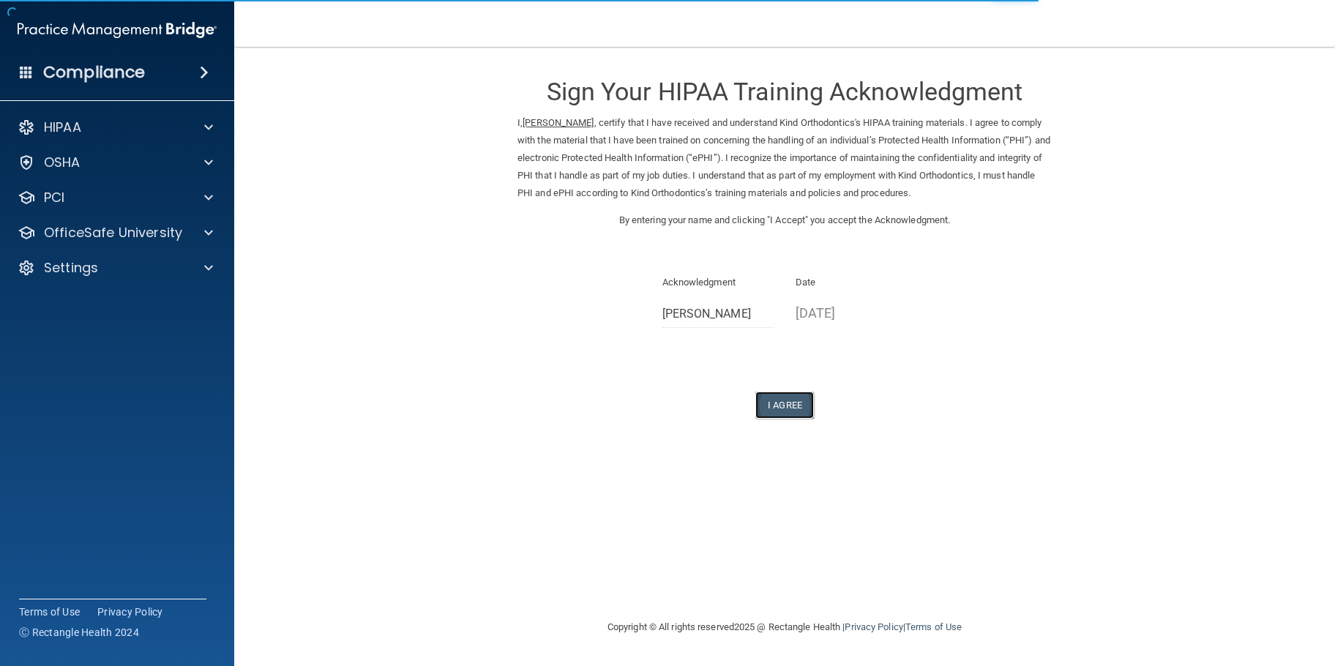 Image resolution: width=1335 pixels, height=666 pixels. Describe the element at coordinates (785, 627) in the screenshot. I see `div: Copyright © All rights reserved 2025 @ Rectangle Health | |` at that location.